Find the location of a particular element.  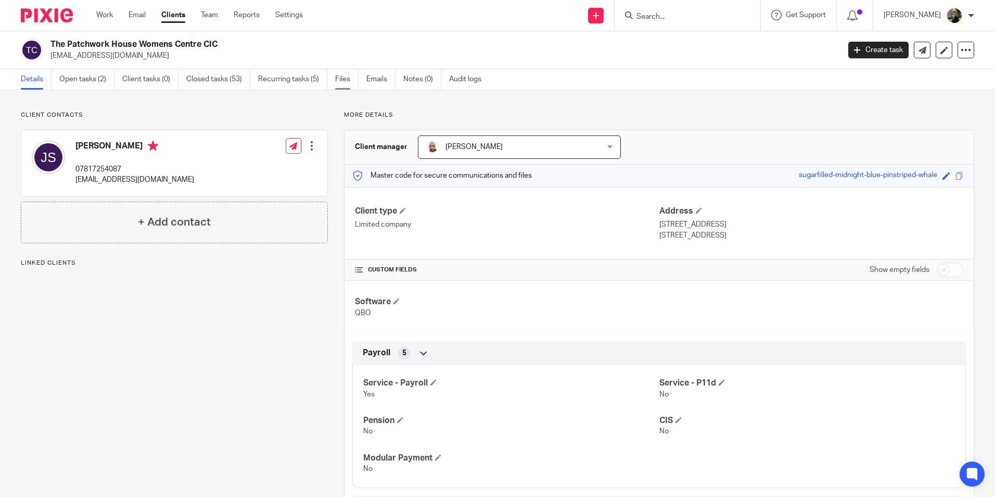

h4: Modular Payment is located at coordinates (511, 458).